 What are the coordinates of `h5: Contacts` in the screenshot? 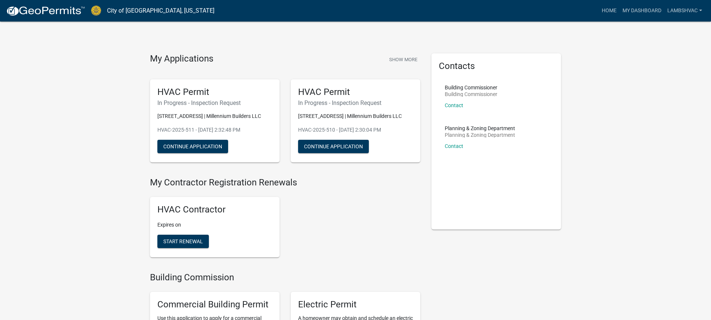 It's located at (496, 66).